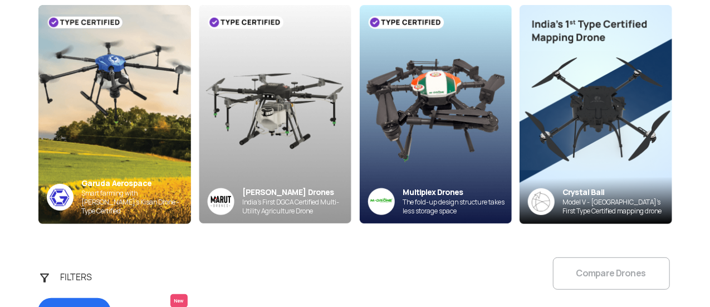 Image resolution: width=710 pixels, height=307 pixels. Describe the element at coordinates (221, 201) in the screenshot. I see `img: Group%2036313.png` at that location.